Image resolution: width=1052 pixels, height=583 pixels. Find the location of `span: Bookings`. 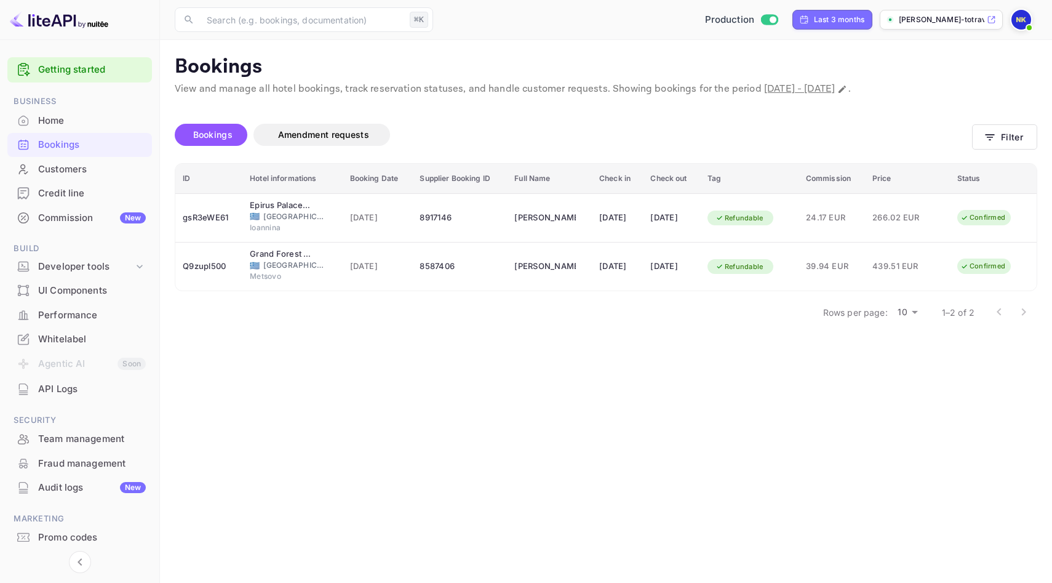

span: Bookings is located at coordinates (213, 134).